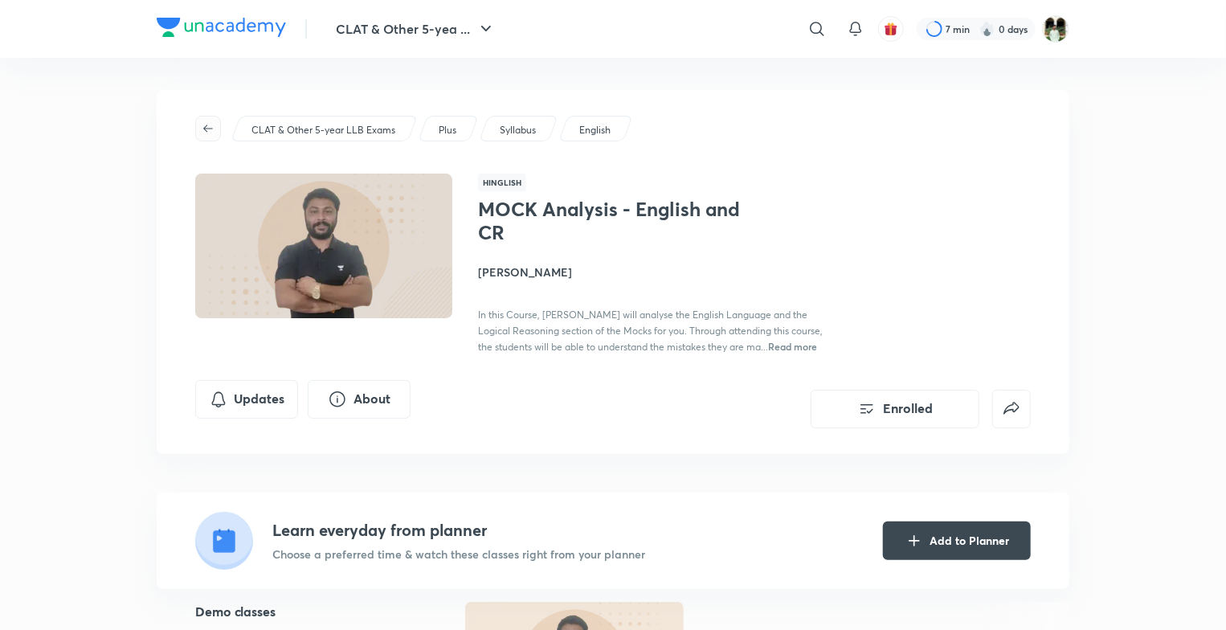 Image resolution: width=1226 pixels, height=630 pixels. I want to click on span: Hinglish, so click(502, 182).